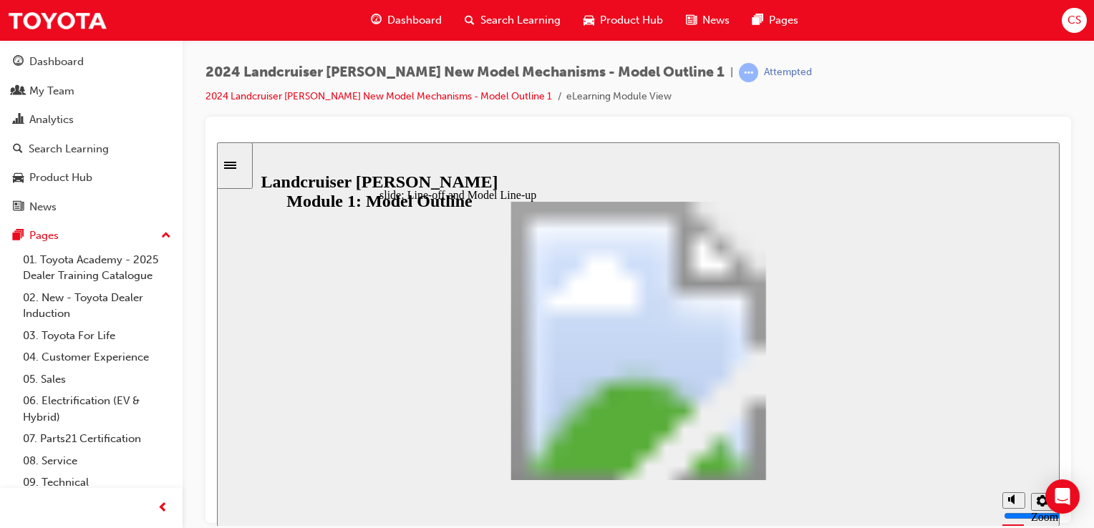 This screenshot has height=528, width=1094. What do you see at coordinates (623, 20) in the screenshot?
I see `a: car-iconProduct Hub` at bounding box center [623, 20].